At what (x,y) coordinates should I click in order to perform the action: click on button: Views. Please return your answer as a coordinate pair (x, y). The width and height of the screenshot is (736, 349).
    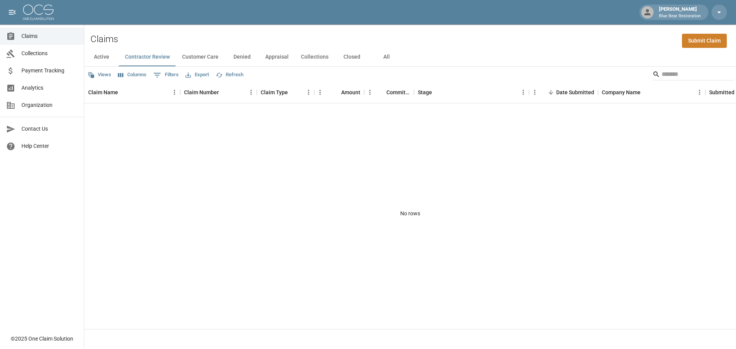
    Looking at the image, I should click on (99, 75).